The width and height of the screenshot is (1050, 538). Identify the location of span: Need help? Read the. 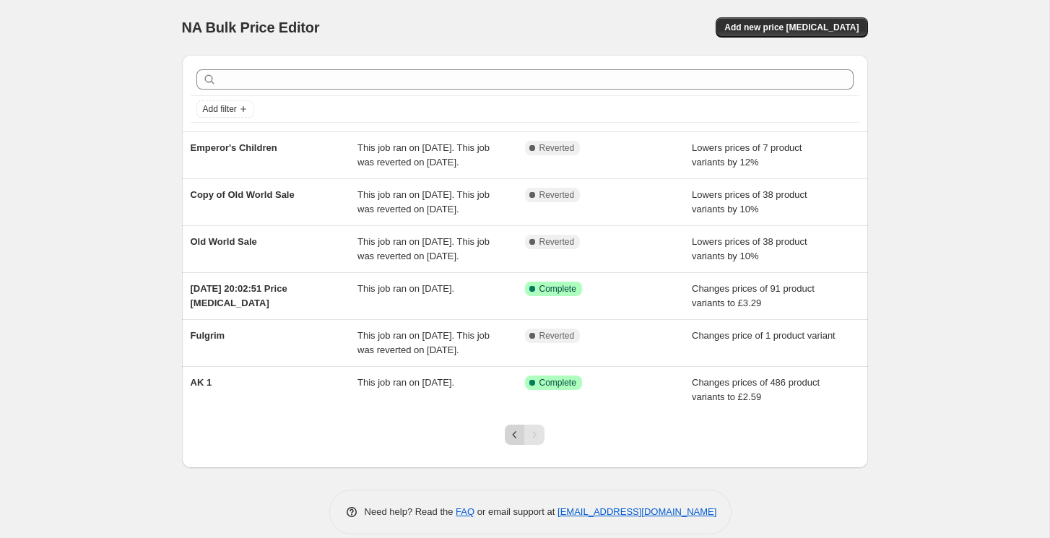
(410, 511).